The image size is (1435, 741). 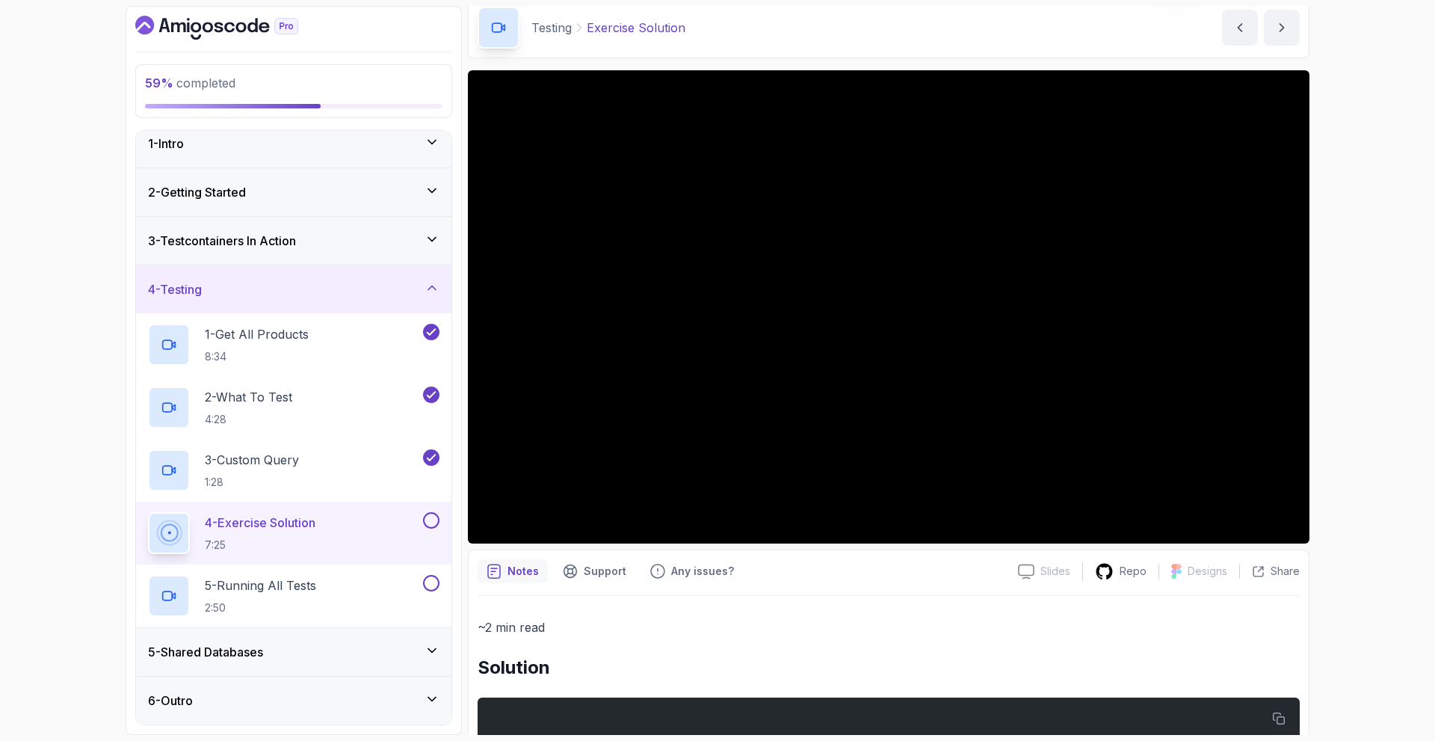 I want to click on p: 8:34, so click(x=256, y=357).